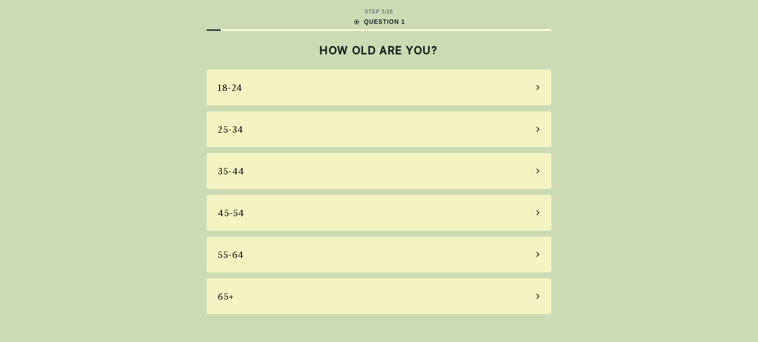  Describe the element at coordinates (231, 171) in the screenshot. I see `div: 35-44` at that location.